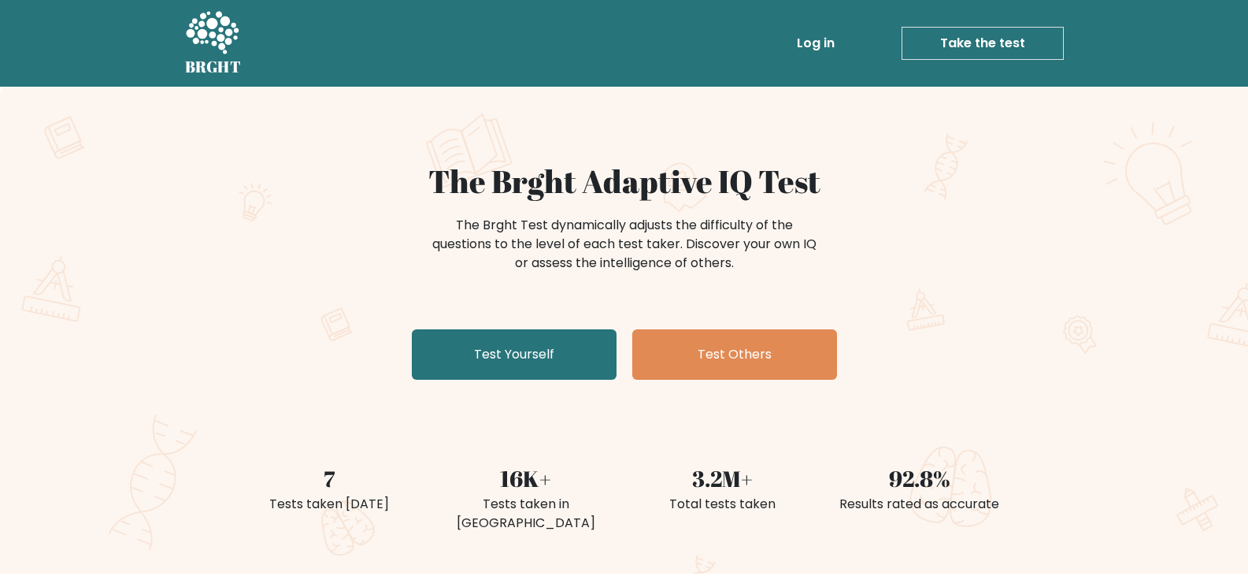 The image size is (1248, 576). What do you see at coordinates (329, 478) in the screenshot?
I see `div: 7` at bounding box center [329, 478].